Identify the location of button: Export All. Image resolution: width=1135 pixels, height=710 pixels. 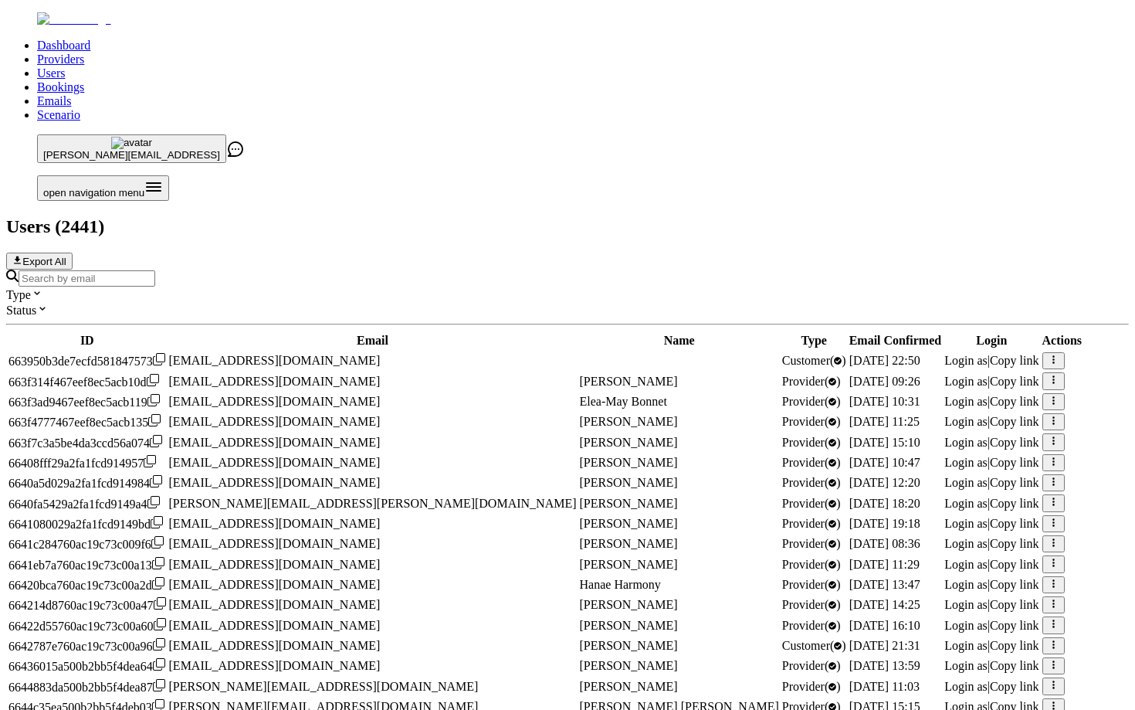
(39, 261).